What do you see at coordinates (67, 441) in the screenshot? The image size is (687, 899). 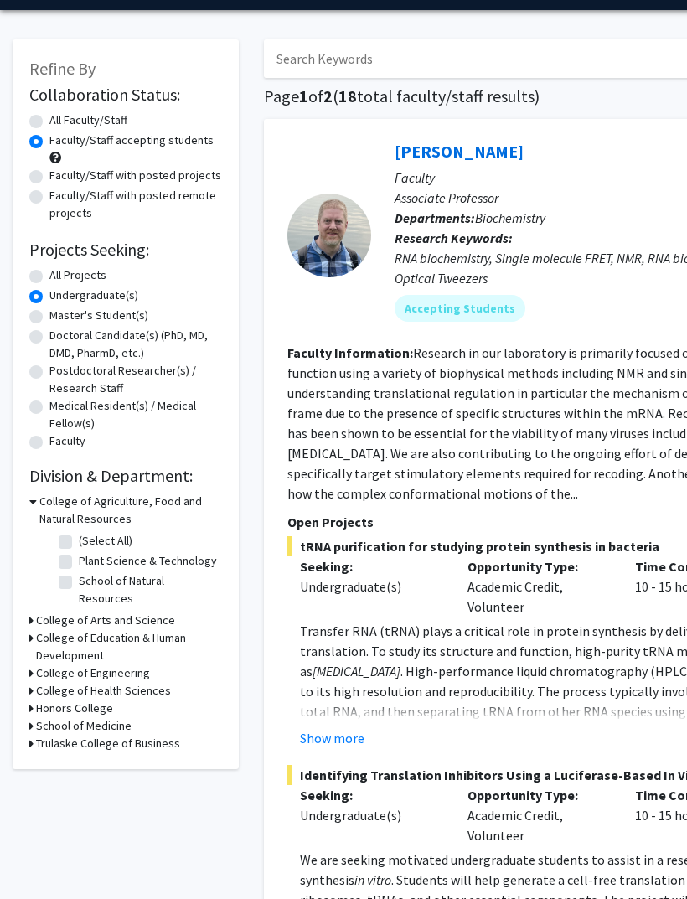 I see `label: Faculty` at bounding box center [67, 441].